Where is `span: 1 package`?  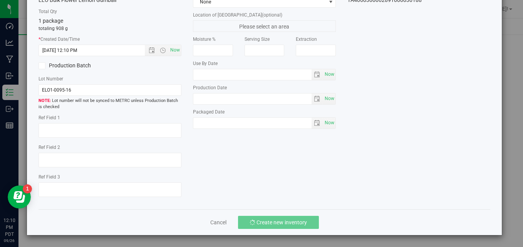
span: 1 package is located at coordinates (51, 21).